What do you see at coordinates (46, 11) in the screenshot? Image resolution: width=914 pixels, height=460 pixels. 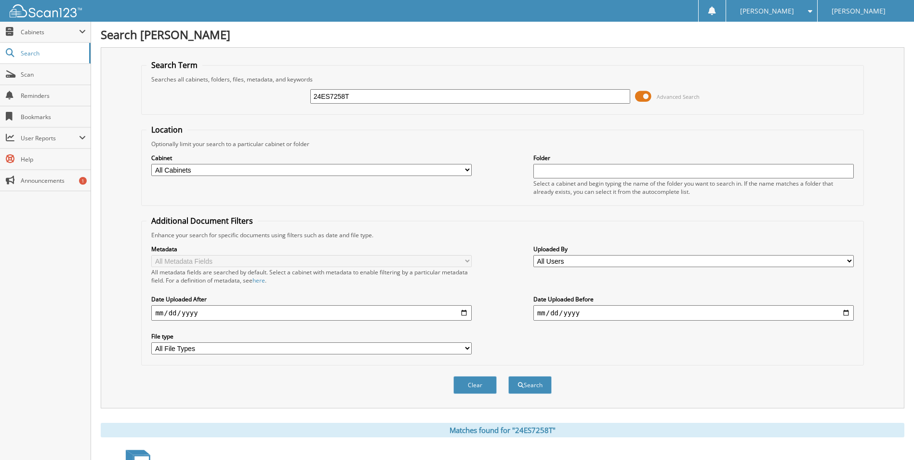 I see `img: scan123-logo-white.svg` at bounding box center [46, 11].